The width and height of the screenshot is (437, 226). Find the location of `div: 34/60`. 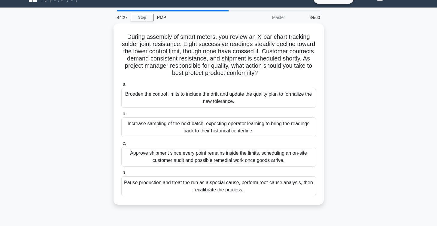

div: 34/60 is located at coordinates (306, 17).